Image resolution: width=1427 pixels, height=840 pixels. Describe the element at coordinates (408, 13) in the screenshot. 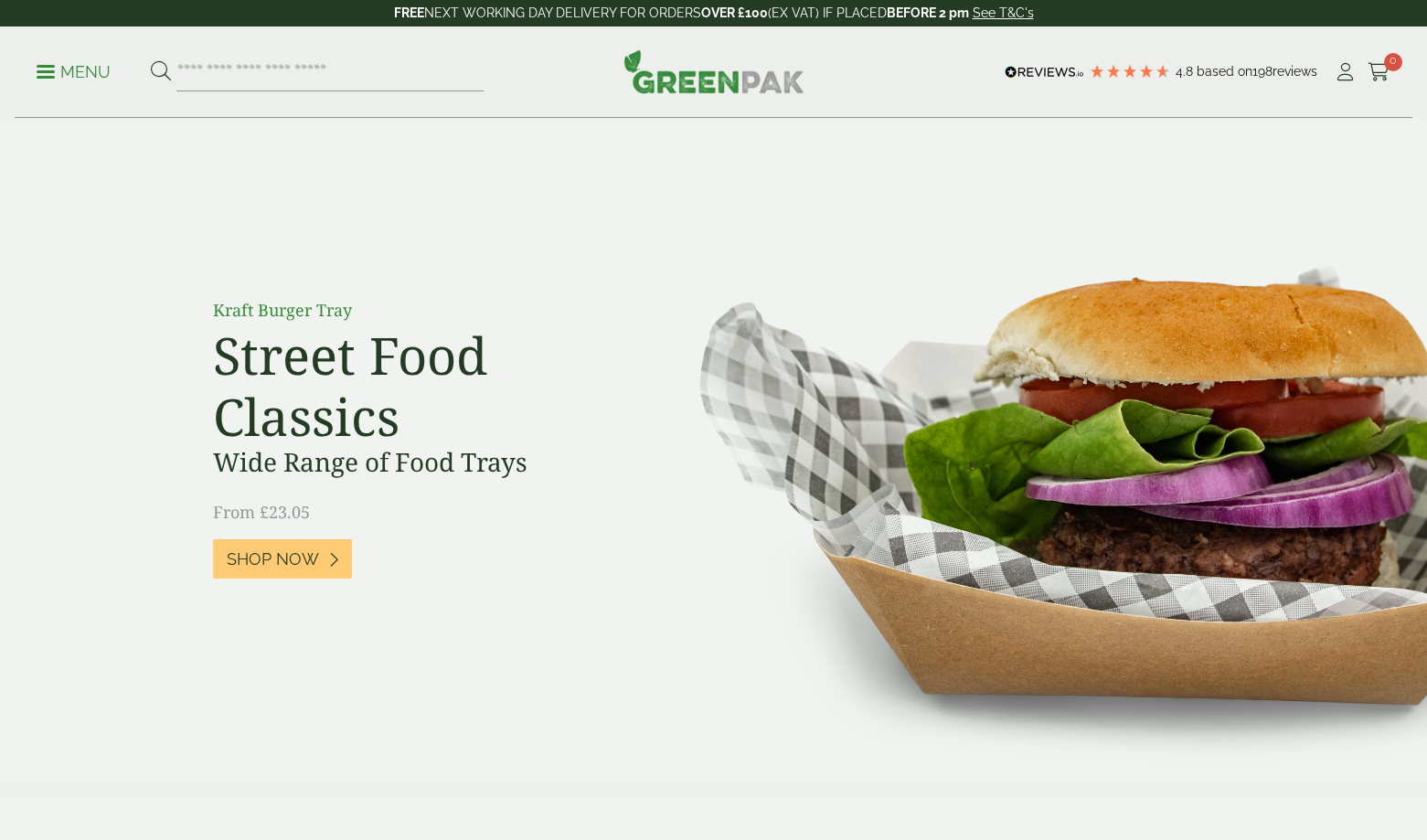

I see `strong: FREE` at that location.